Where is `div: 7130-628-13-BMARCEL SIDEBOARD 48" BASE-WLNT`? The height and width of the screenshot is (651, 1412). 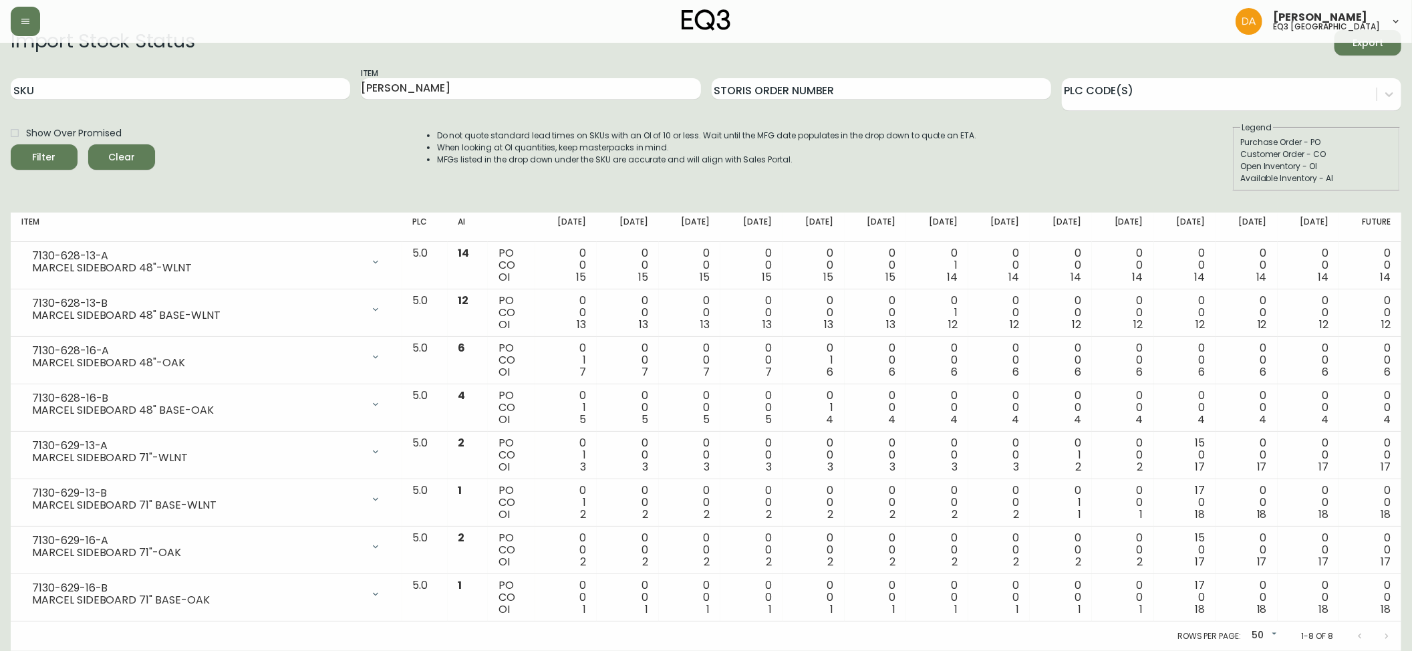 div: 7130-628-13-BMARCEL SIDEBOARD 48" BASE-WLNT is located at coordinates (206, 309).